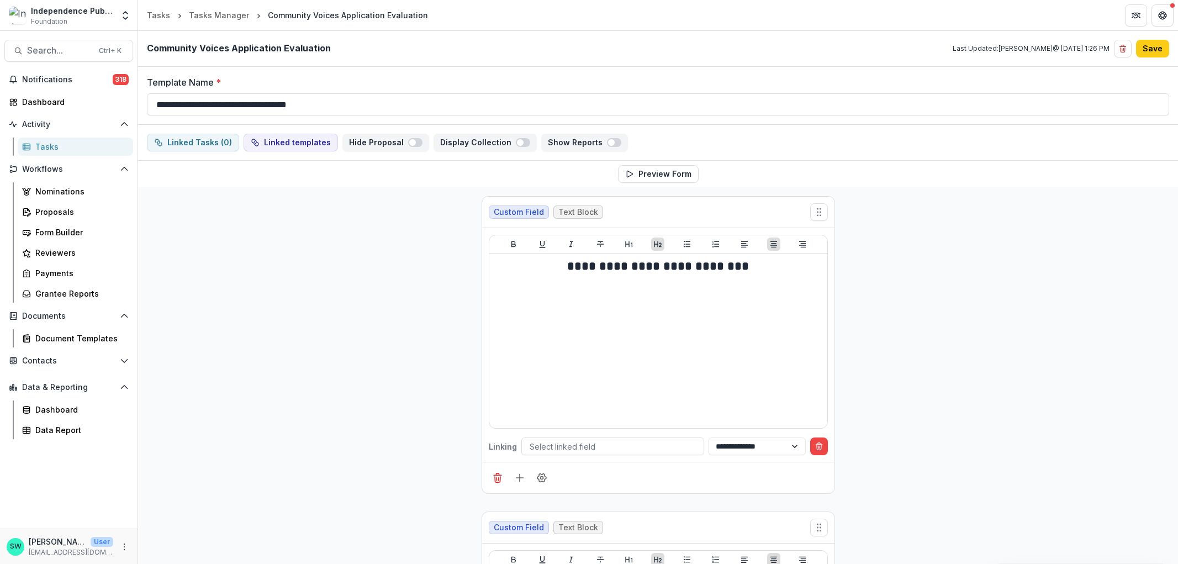 Image resolution: width=1178 pixels, height=564 pixels. What do you see at coordinates (102, 542) in the screenshot?
I see `p: User` at bounding box center [102, 542].